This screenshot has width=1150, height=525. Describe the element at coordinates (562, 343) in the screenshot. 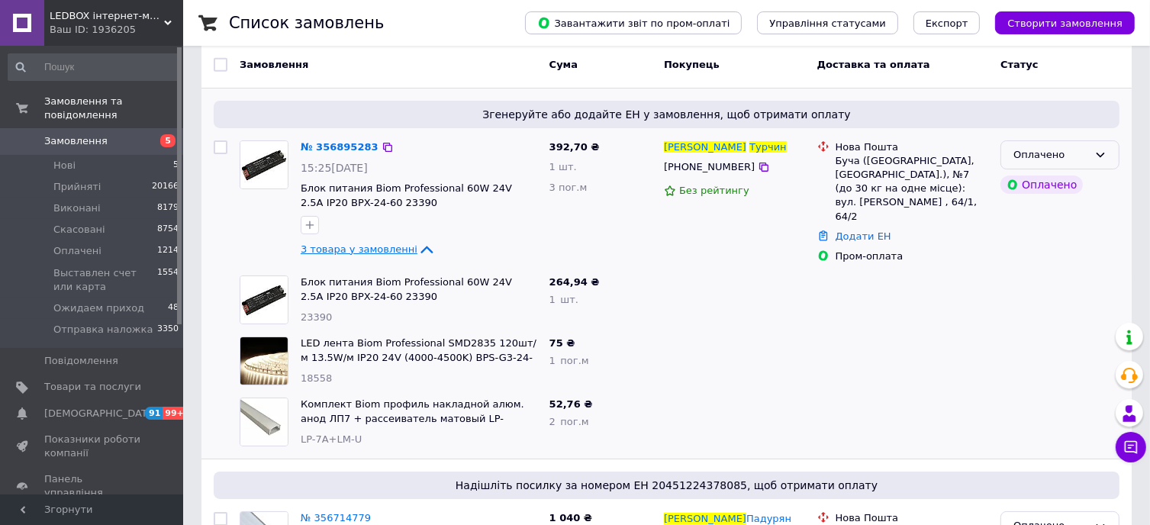

I see `span: 75 ₴` at that location.